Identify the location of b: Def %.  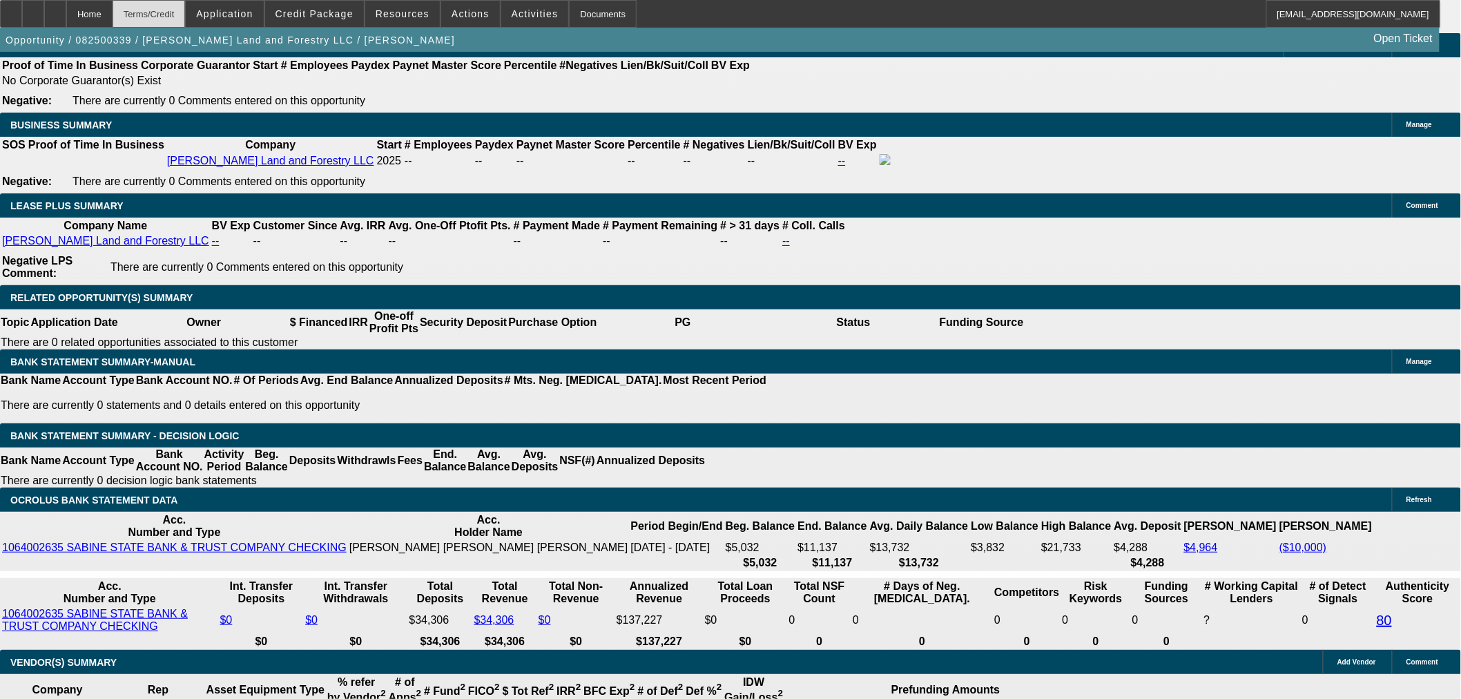
(704, 690).